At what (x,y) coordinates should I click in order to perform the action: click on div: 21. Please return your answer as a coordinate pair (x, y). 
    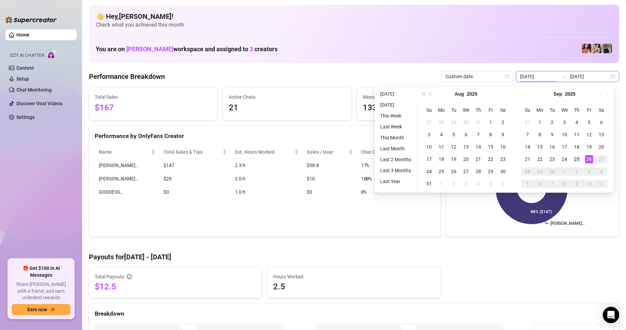
    Looking at the image, I should click on (528, 159).